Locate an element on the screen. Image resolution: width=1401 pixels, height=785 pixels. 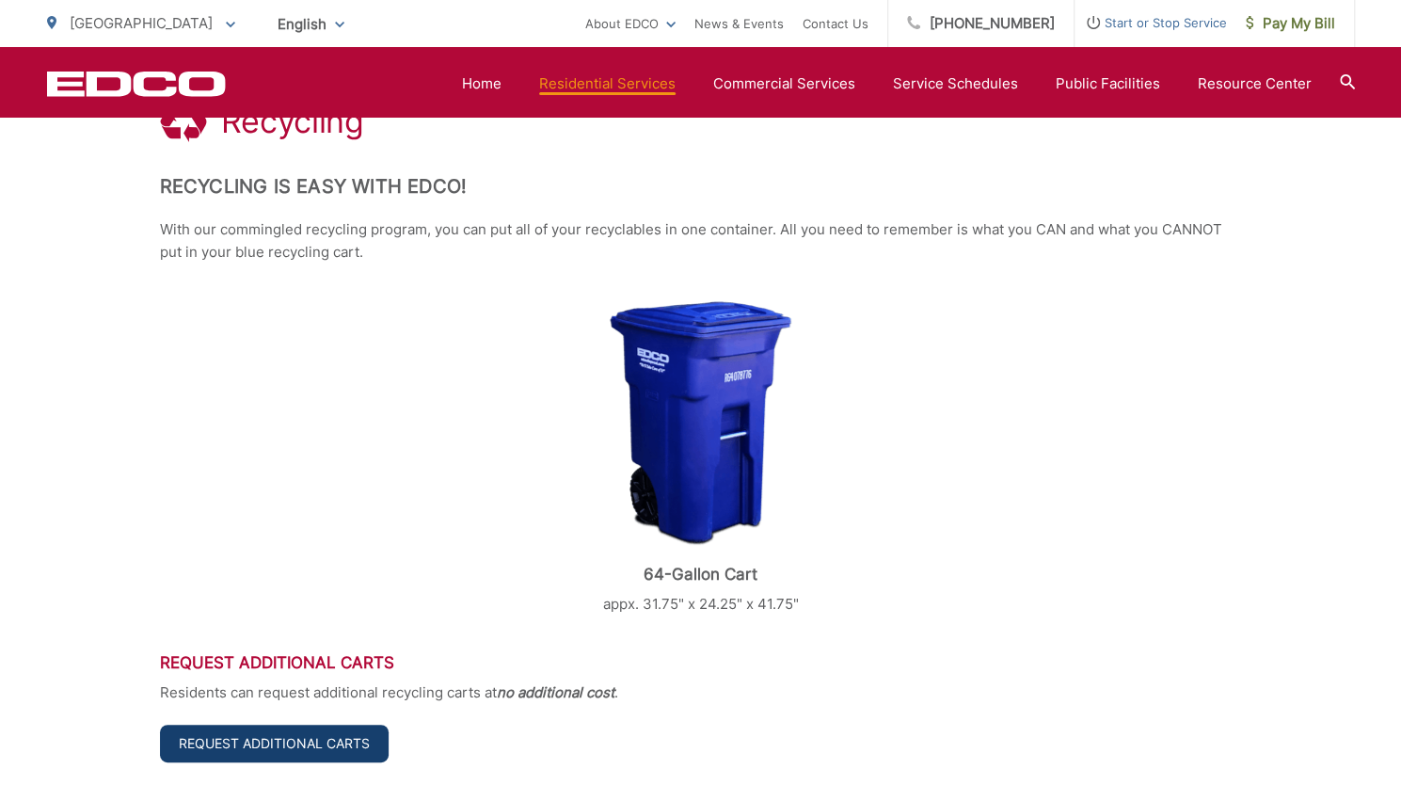
a: Residential Services is located at coordinates (607, 84).